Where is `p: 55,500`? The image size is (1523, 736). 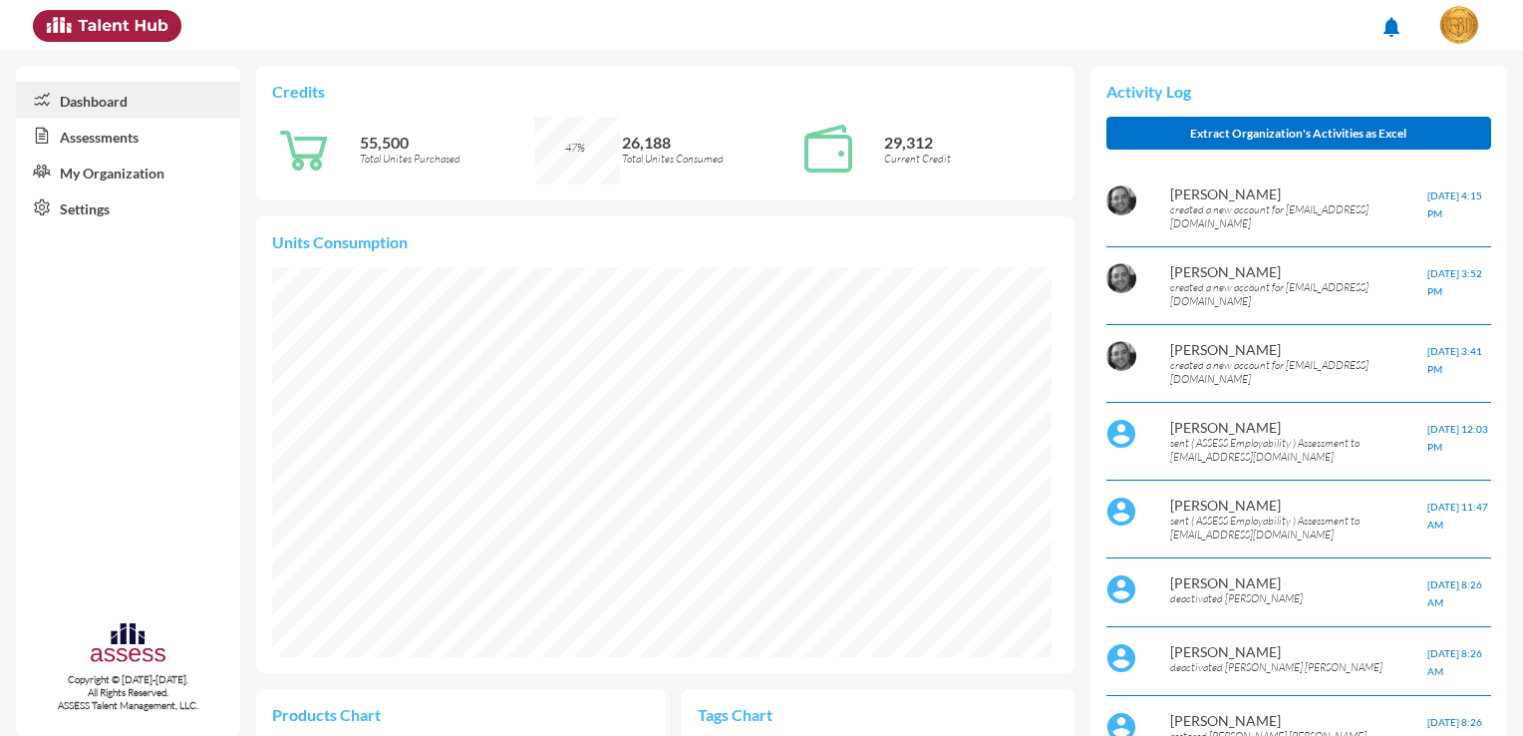
p: 55,500 is located at coordinates (446, 142).